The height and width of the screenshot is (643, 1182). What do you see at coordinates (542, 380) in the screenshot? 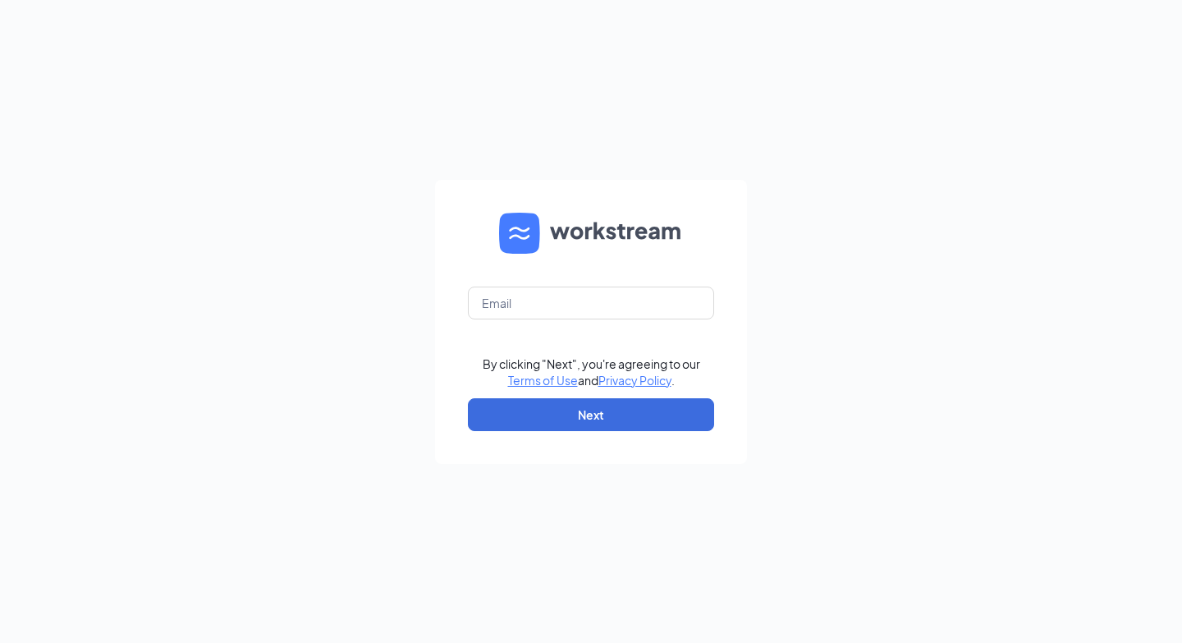
I see `a: Terms of Use` at bounding box center [542, 380].